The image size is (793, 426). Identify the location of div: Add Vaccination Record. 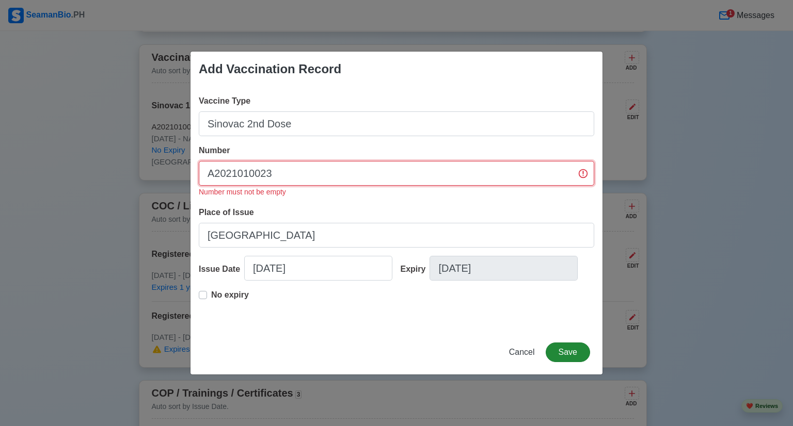
(270, 69).